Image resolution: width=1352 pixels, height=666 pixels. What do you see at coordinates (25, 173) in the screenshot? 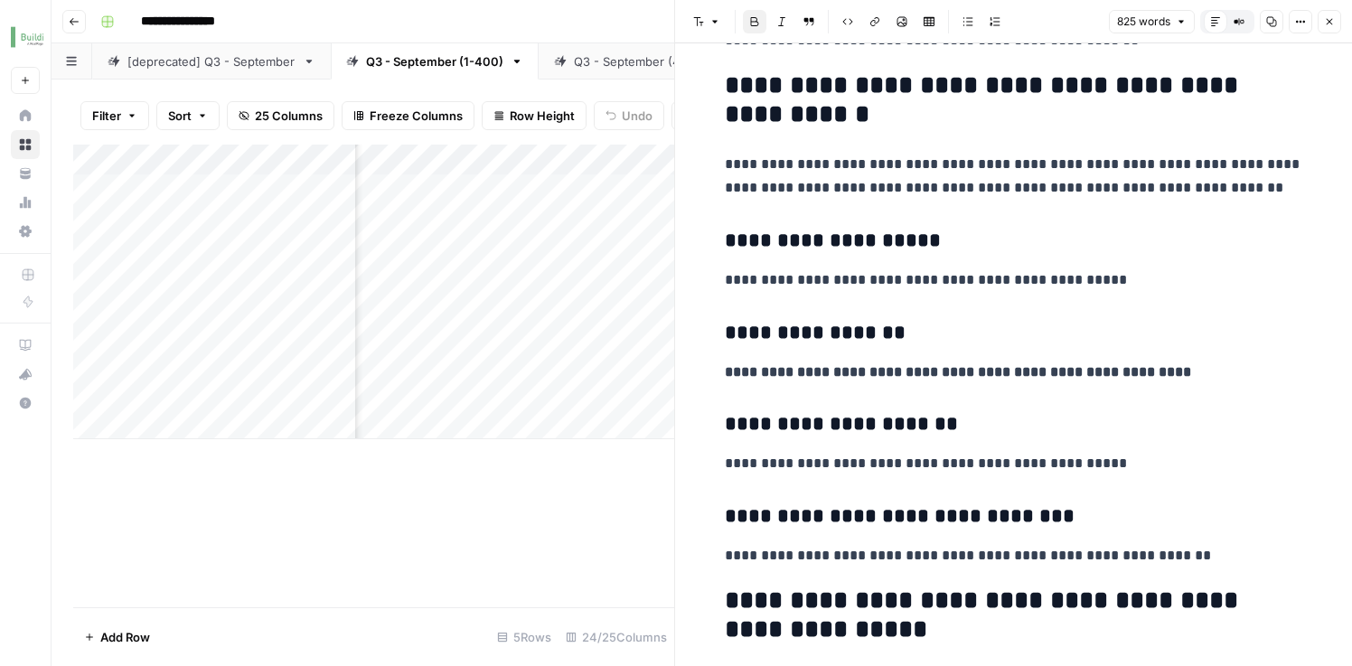
I see `a: Your Data` at bounding box center [25, 173].